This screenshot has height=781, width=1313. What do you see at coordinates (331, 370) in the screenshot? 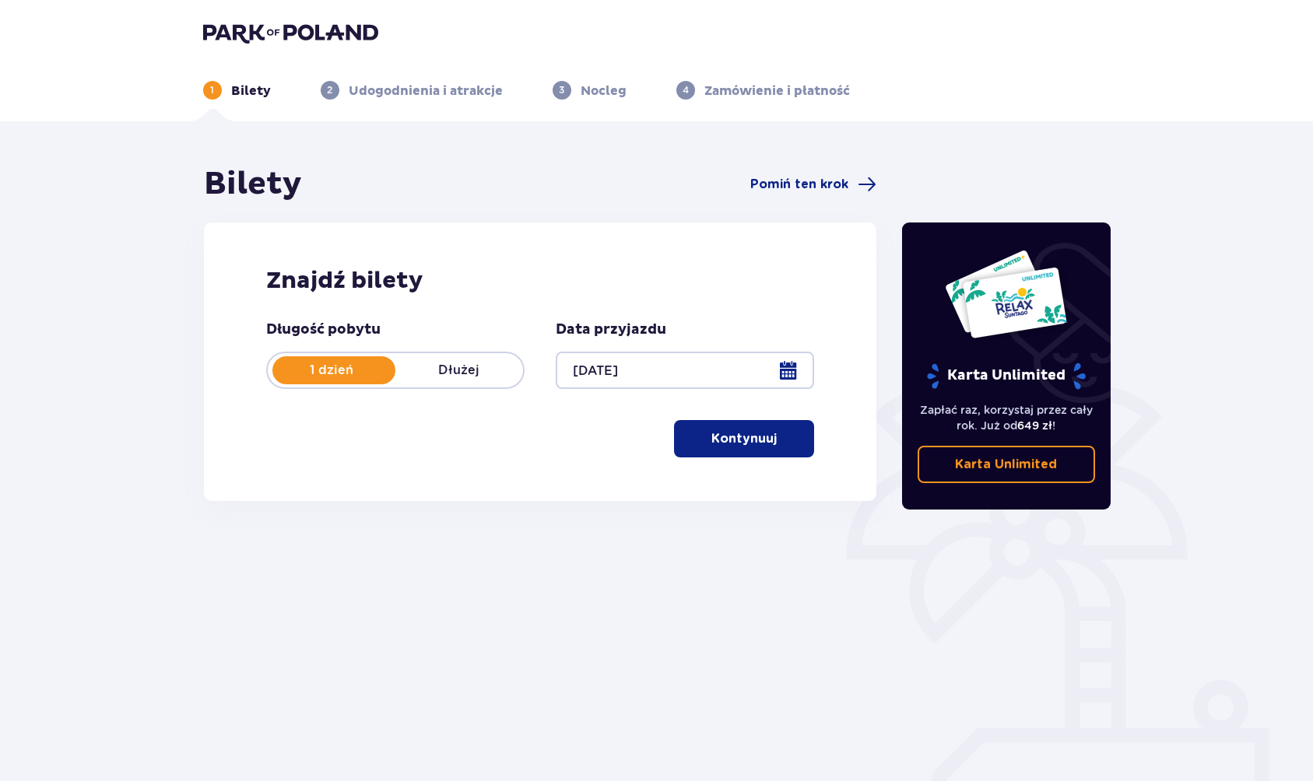
I see `p: 1 dzień` at bounding box center [331, 370].